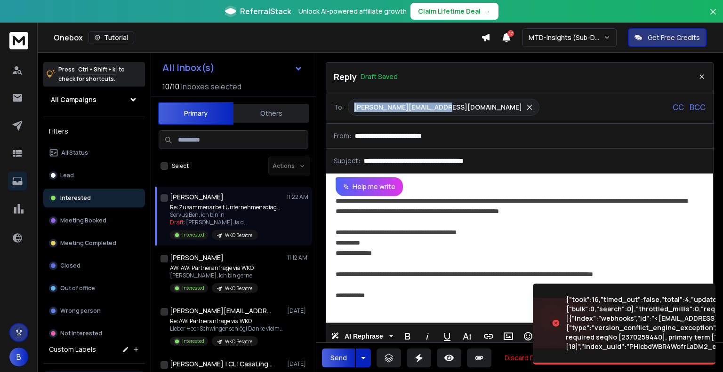 The height and width of the screenshot is (372, 723). Describe the element at coordinates (698, 107) in the screenshot. I see `p: BCC` at that location.